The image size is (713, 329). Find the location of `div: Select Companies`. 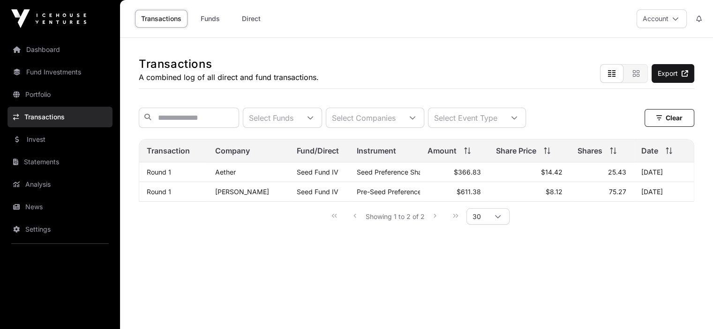

div: Select Companies is located at coordinates (364, 118).